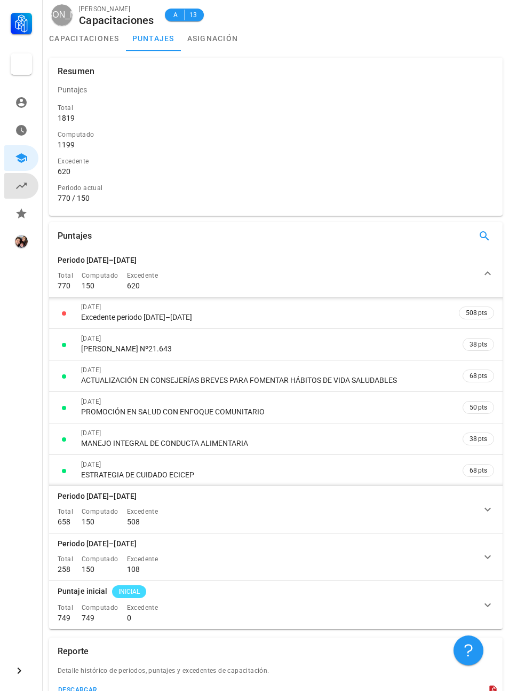  What do you see at coordinates (276, 198) in the screenshot?
I see `div: 770 / 150` at bounding box center [276, 198].